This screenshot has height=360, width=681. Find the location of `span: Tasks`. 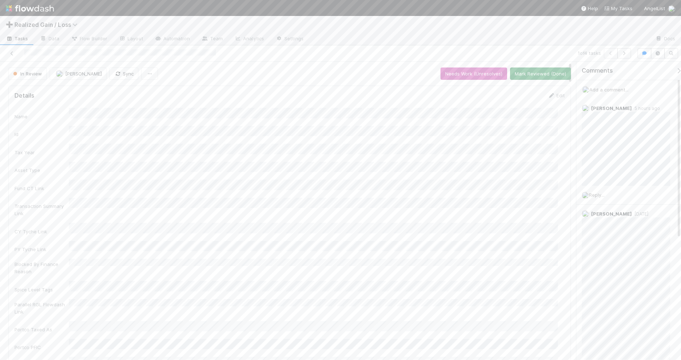

span: Tasks is located at coordinates (17, 38).